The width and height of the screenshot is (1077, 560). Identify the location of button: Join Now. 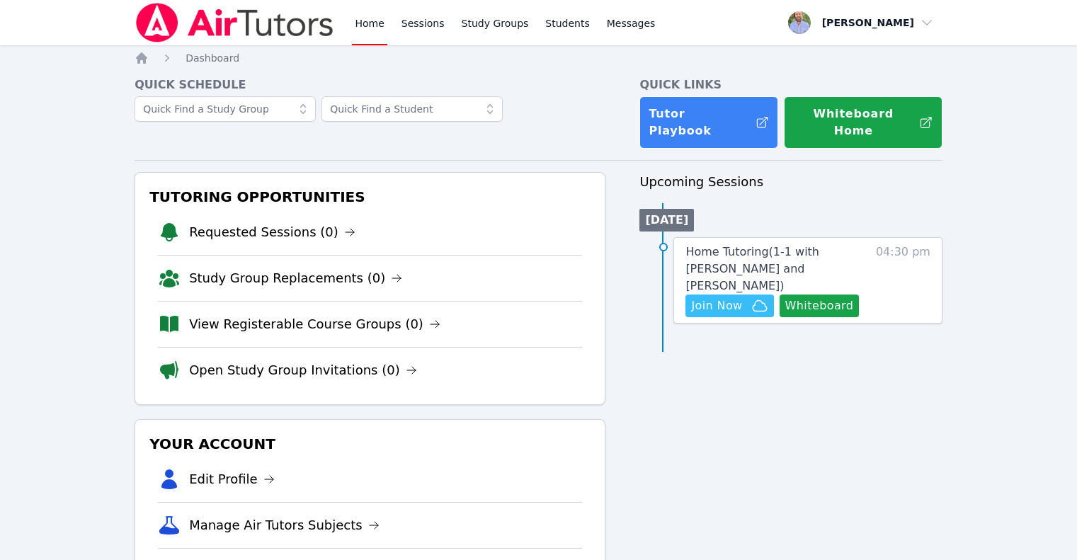
(729, 306).